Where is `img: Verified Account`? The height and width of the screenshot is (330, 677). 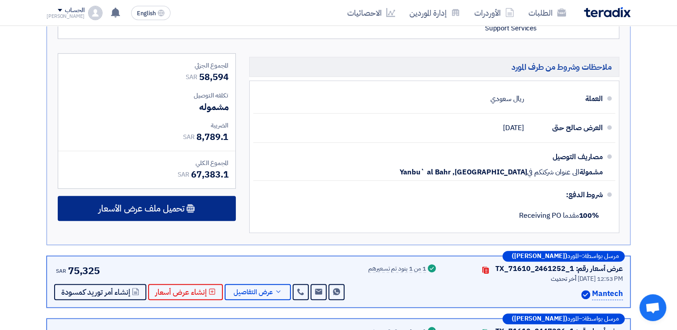
img: Verified Account is located at coordinates (586, 295).